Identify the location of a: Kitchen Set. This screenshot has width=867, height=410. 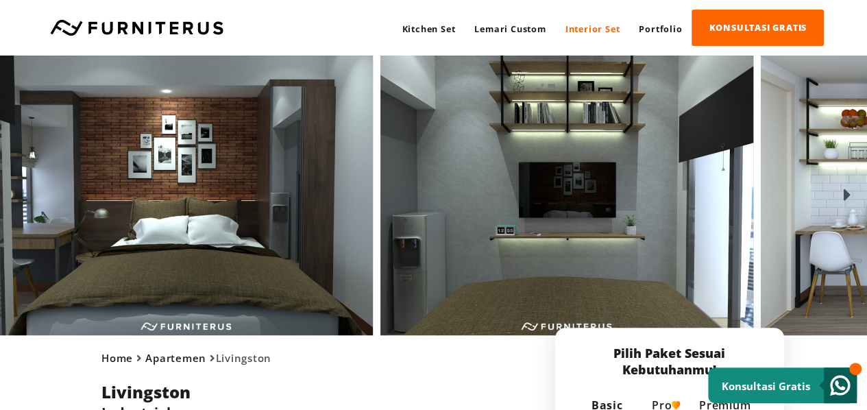
(428, 29).